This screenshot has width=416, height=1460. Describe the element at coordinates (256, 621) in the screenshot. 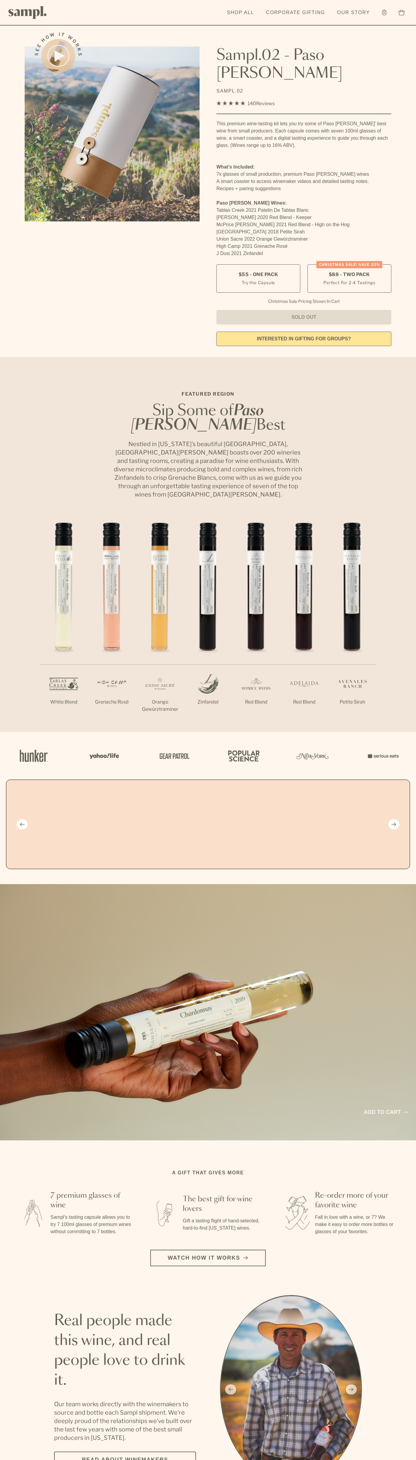

I see `li: 5 / 7` at that location.